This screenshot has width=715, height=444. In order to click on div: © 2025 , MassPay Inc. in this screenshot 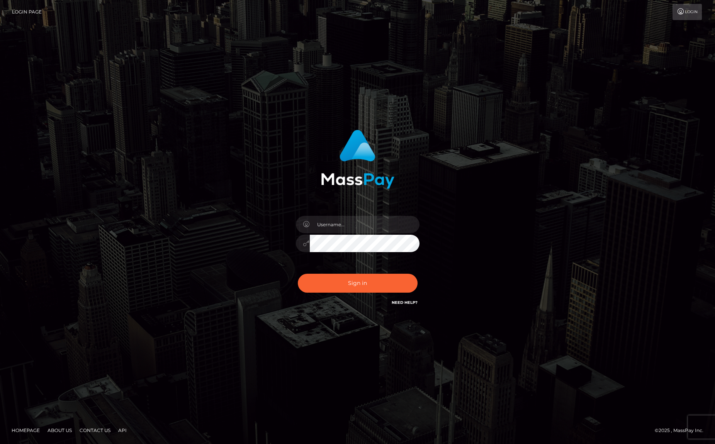, I will do `click(682, 431)`.